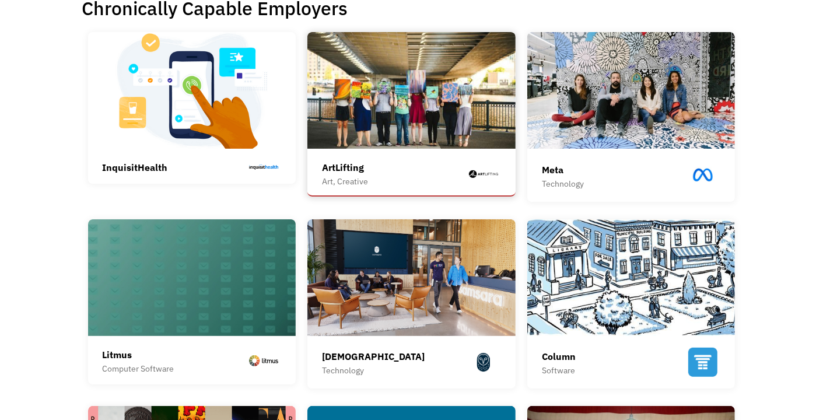 The width and height of the screenshot is (823, 420). I want to click on div: Art, Creative, so click(345, 181).